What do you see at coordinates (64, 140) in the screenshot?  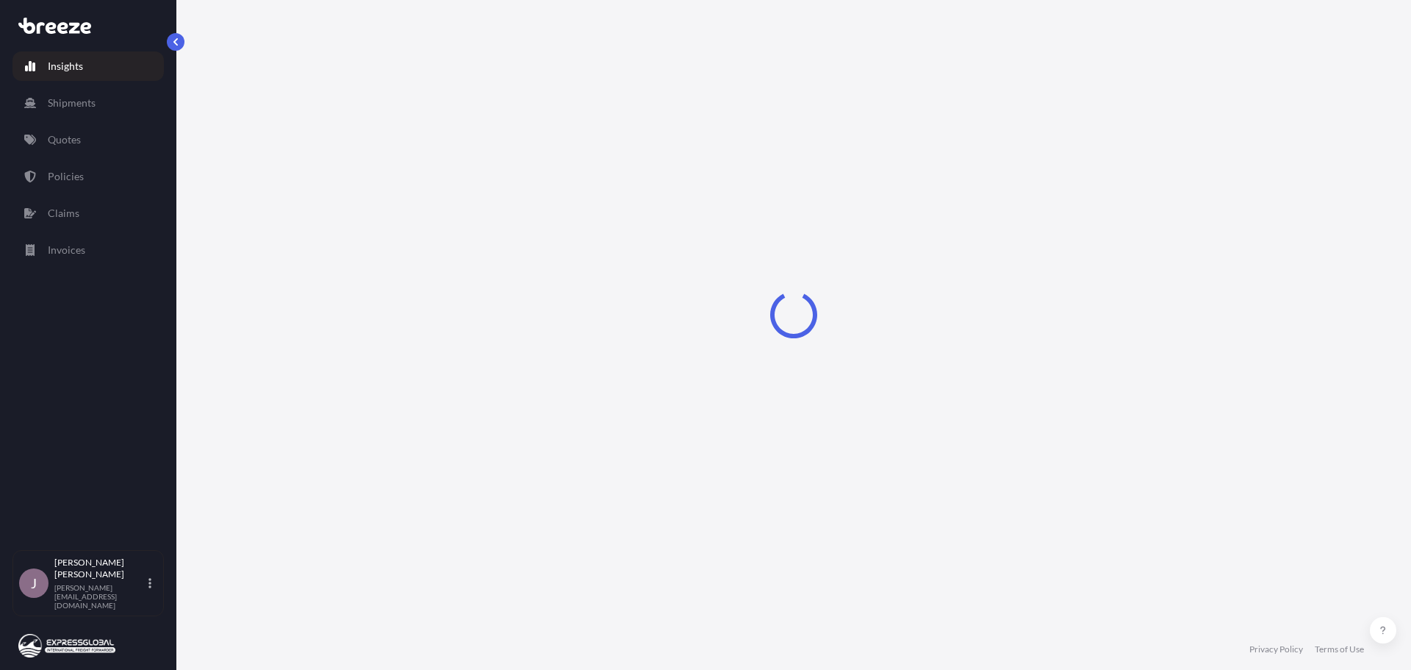 I see `p: Quotes` at bounding box center [64, 140].